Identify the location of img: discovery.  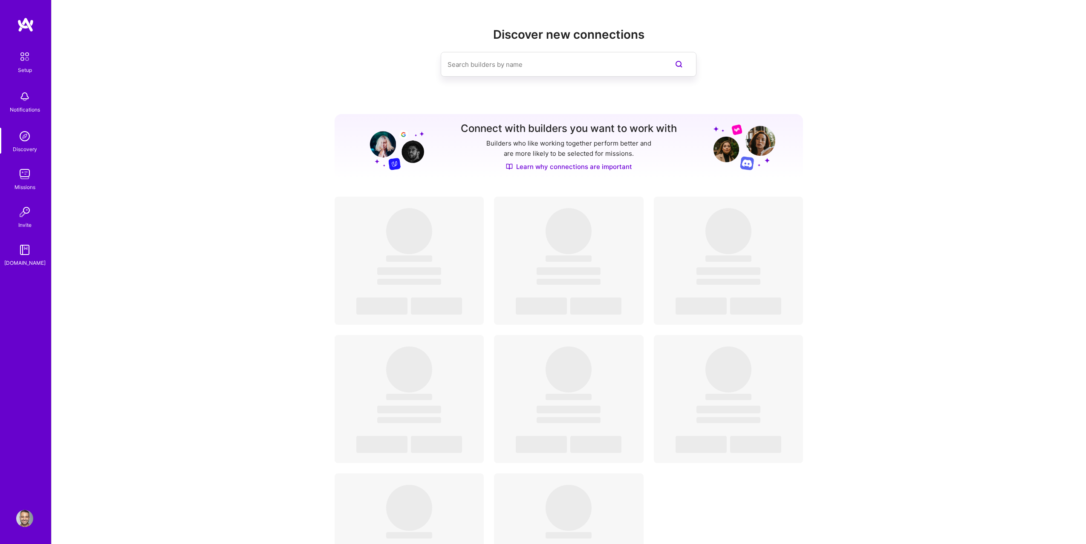
(25, 136).